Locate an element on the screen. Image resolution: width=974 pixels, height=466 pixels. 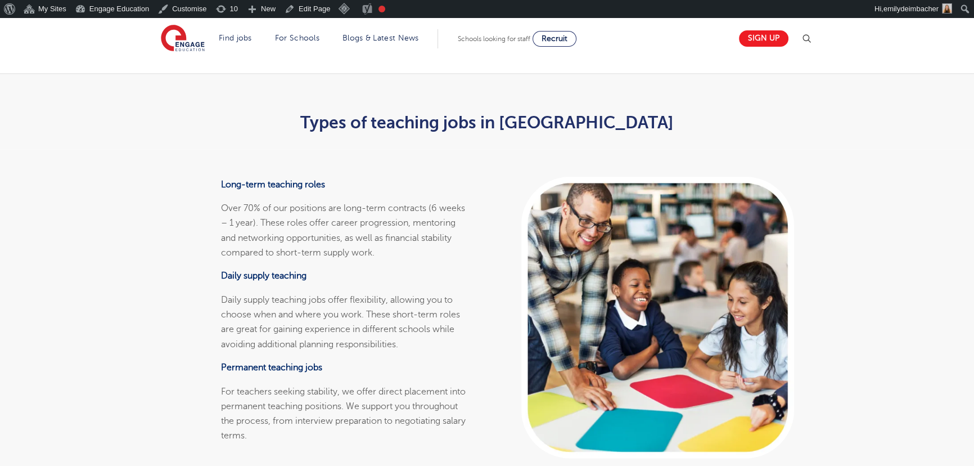
a: Blogs & Latest News is located at coordinates (381, 38).